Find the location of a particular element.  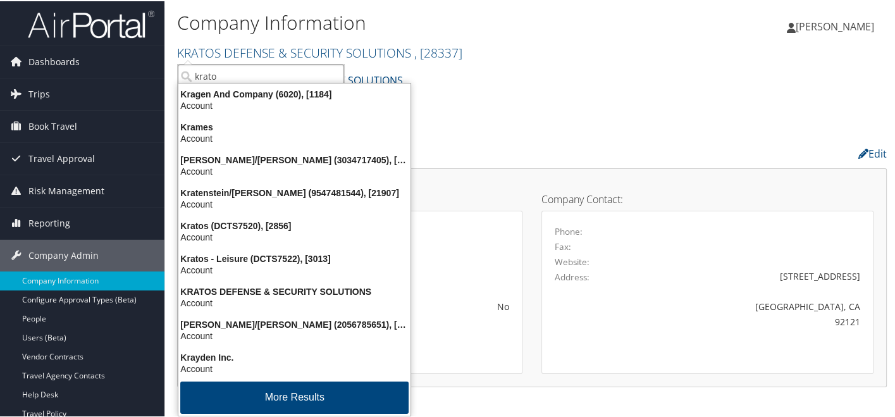

h4: Company Contact: is located at coordinates (707, 198).